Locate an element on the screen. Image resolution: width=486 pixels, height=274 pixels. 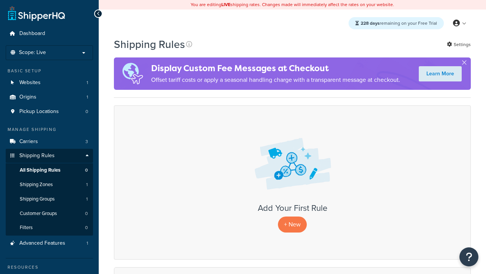
span: Carriers is located at coordinates (28, 141).